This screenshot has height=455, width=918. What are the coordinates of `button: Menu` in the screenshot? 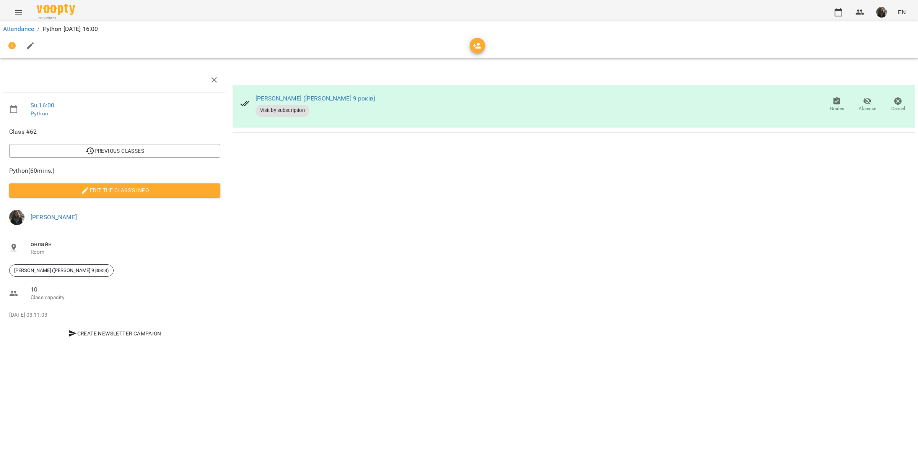 It's located at (18, 12).